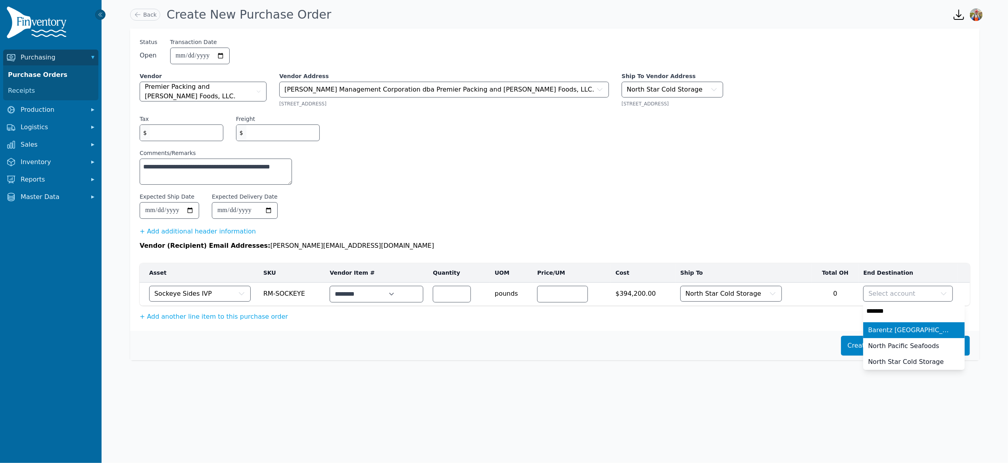 This screenshot has width=1008, height=463. Describe the element at coordinates (511, 292) in the screenshot. I see `span: pounds` at that location.